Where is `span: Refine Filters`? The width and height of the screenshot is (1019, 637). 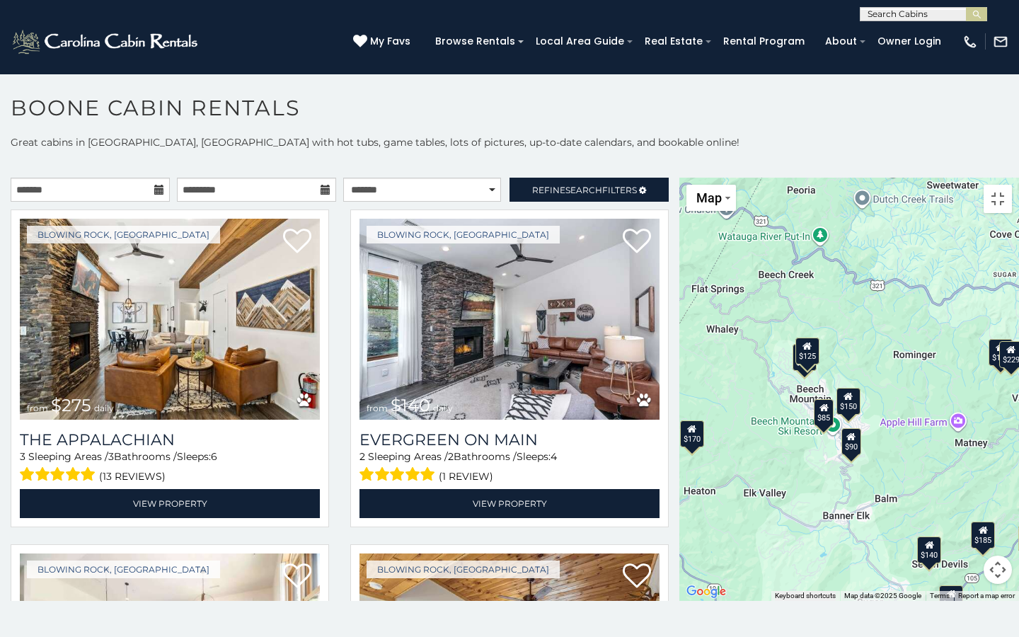 span: Refine Filters is located at coordinates (584, 190).